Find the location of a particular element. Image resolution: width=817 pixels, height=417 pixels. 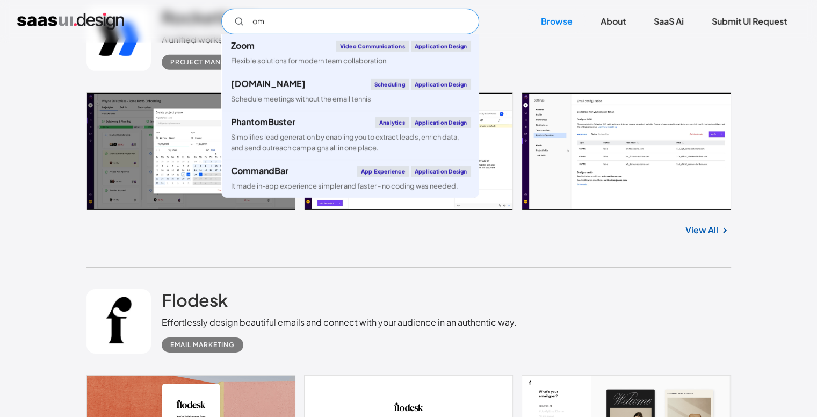

div: Analytics is located at coordinates (392, 122).